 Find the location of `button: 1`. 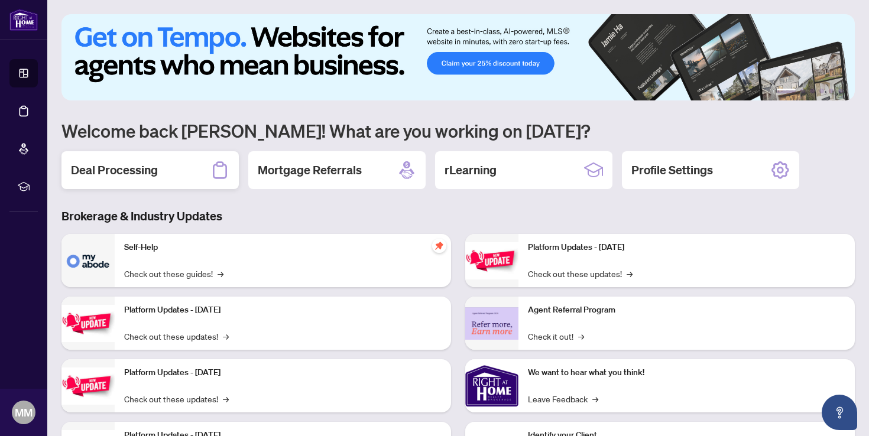

button: 1 is located at coordinates (786, 91).